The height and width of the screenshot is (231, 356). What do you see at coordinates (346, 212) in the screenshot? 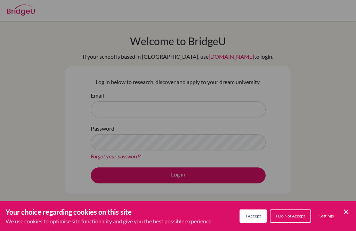
I see `button: Save and close` at bounding box center [346, 212].